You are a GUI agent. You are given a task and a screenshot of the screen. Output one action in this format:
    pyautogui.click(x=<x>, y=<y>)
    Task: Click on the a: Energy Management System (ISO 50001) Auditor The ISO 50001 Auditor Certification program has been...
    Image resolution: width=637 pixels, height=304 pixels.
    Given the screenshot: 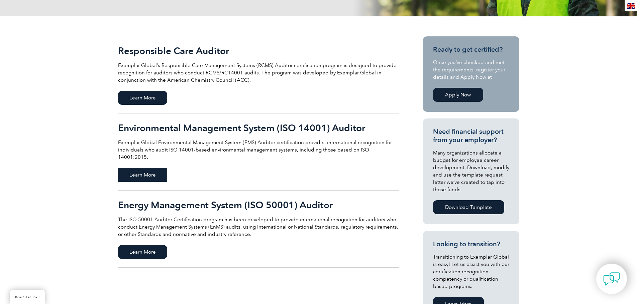 What is the action you would take?
    pyautogui.click(x=258, y=229)
    